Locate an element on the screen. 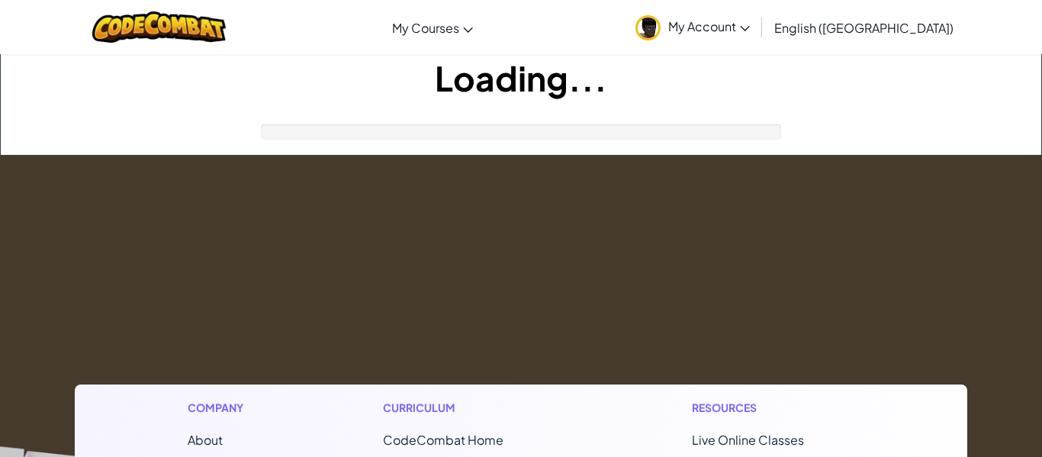 Image resolution: width=1042 pixels, height=457 pixels. span: My Courses is located at coordinates (426, 27).